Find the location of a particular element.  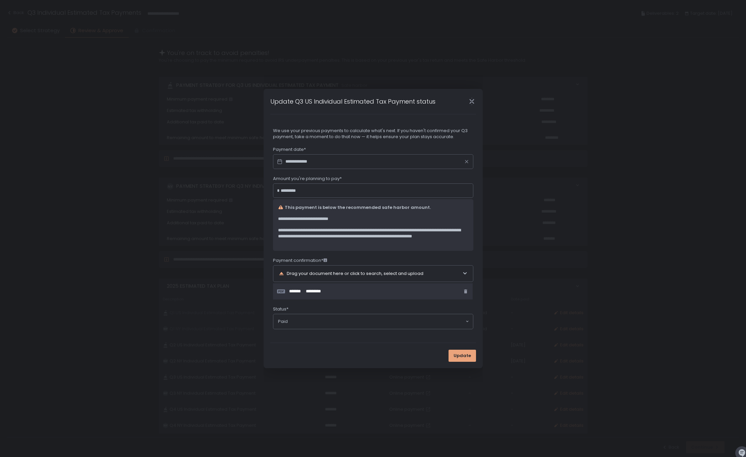

span: We use your previous payments to calculate what's next. If you haven't confirmed your Q3 payment,... is located at coordinates (373, 134).